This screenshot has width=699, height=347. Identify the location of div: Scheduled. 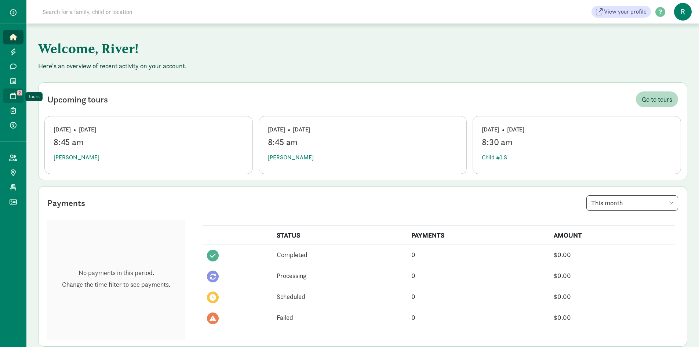
(339, 296).